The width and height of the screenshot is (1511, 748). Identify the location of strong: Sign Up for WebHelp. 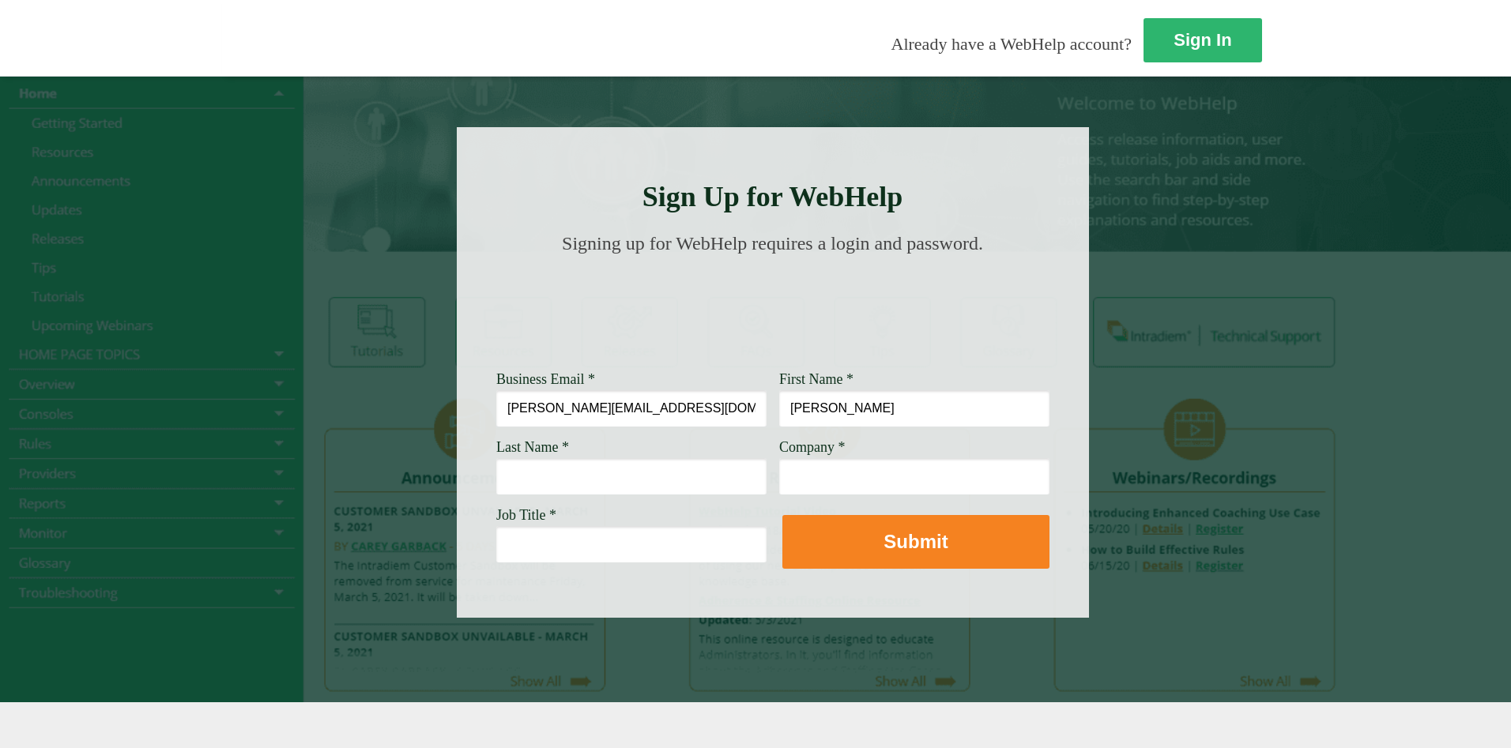
(773, 197).